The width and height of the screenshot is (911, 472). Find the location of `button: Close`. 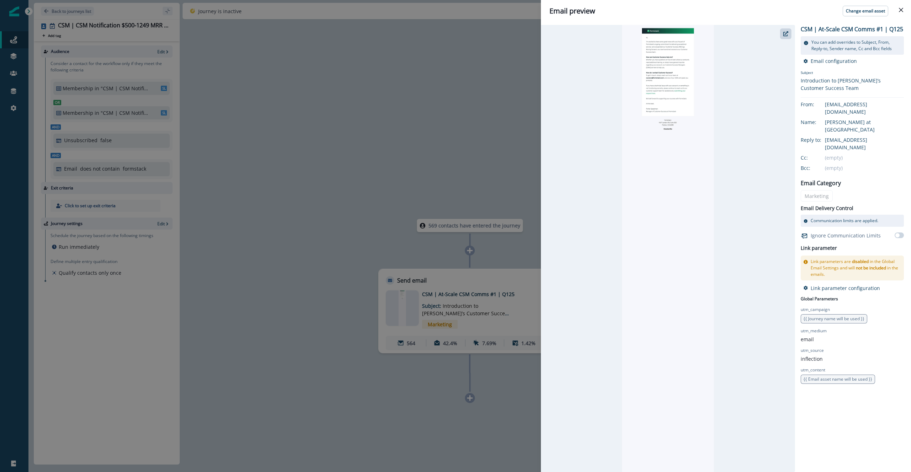

button: Close is located at coordinates (901, 10).